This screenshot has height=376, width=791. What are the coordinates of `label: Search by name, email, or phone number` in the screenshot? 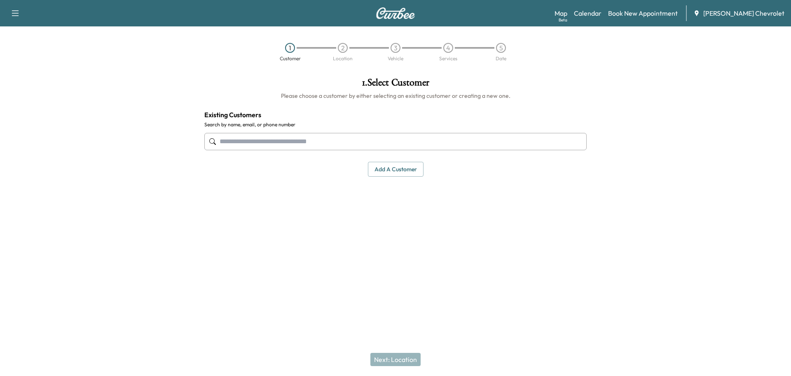 It's located at (396, 124).